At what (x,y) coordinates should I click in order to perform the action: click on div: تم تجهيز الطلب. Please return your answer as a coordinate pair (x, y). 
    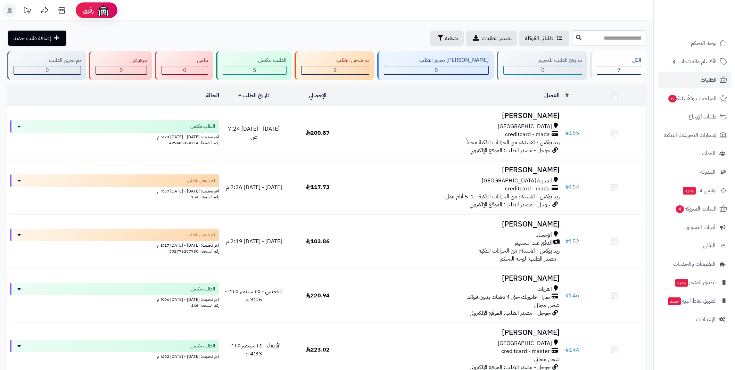
    Looking at the image, I should click on (47, 60).